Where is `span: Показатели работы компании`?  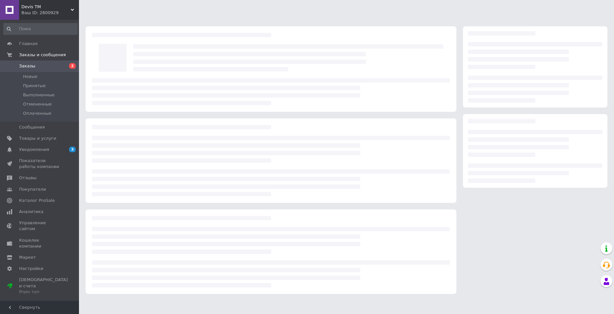 span: Показатели работы компании is located at coordinates (40, 164).